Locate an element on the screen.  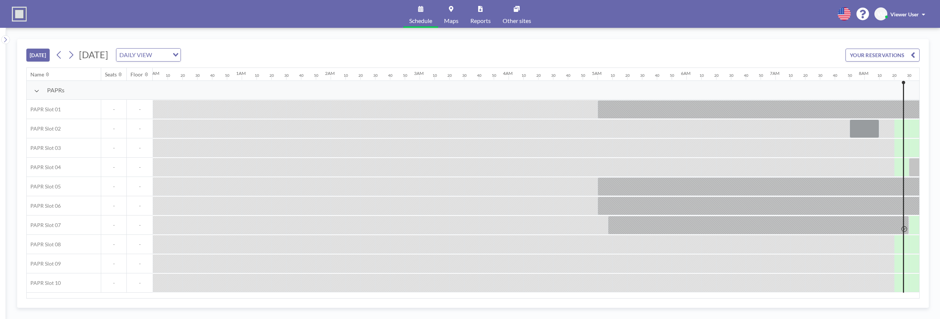
div: 12AM is located at coordinates (153, 73).